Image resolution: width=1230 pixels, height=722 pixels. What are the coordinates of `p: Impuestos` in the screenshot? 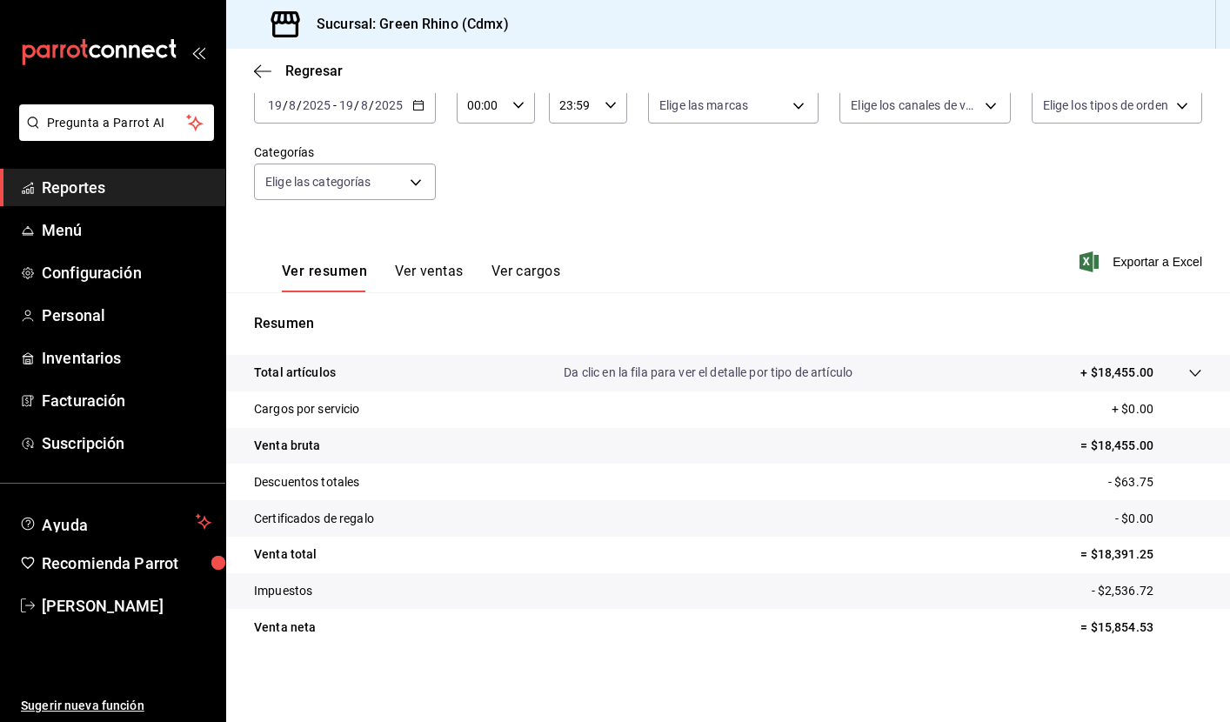 It's located at (283, 591).